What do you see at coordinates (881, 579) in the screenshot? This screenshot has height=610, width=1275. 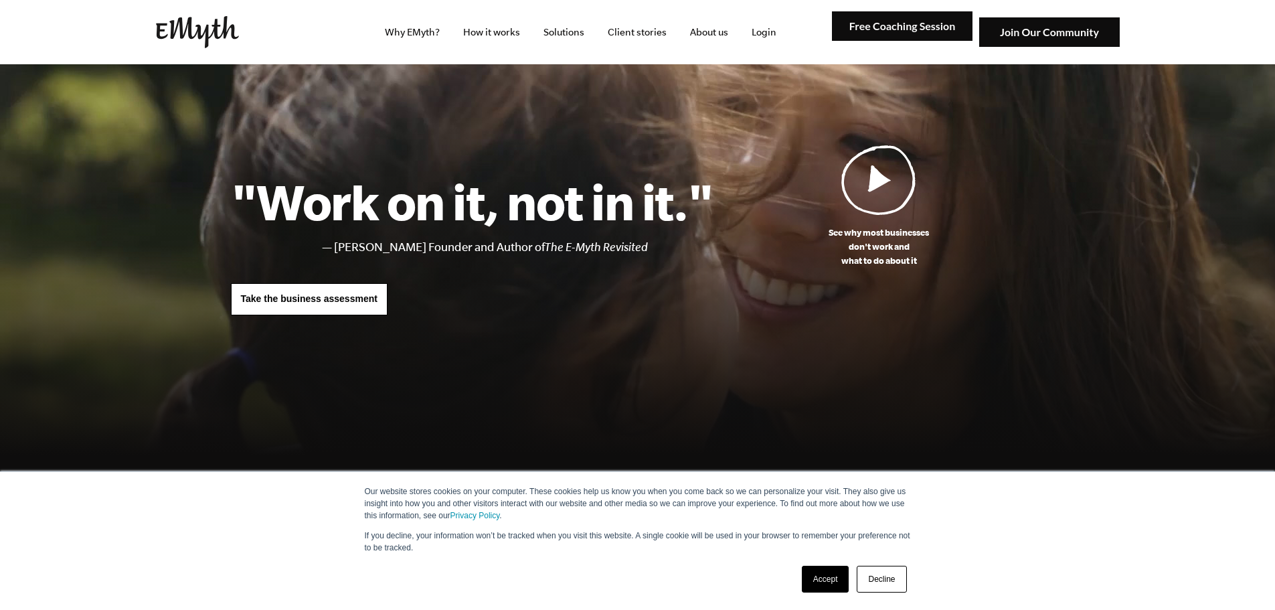 I see `a: Decline` at bounding box center [881, 579].